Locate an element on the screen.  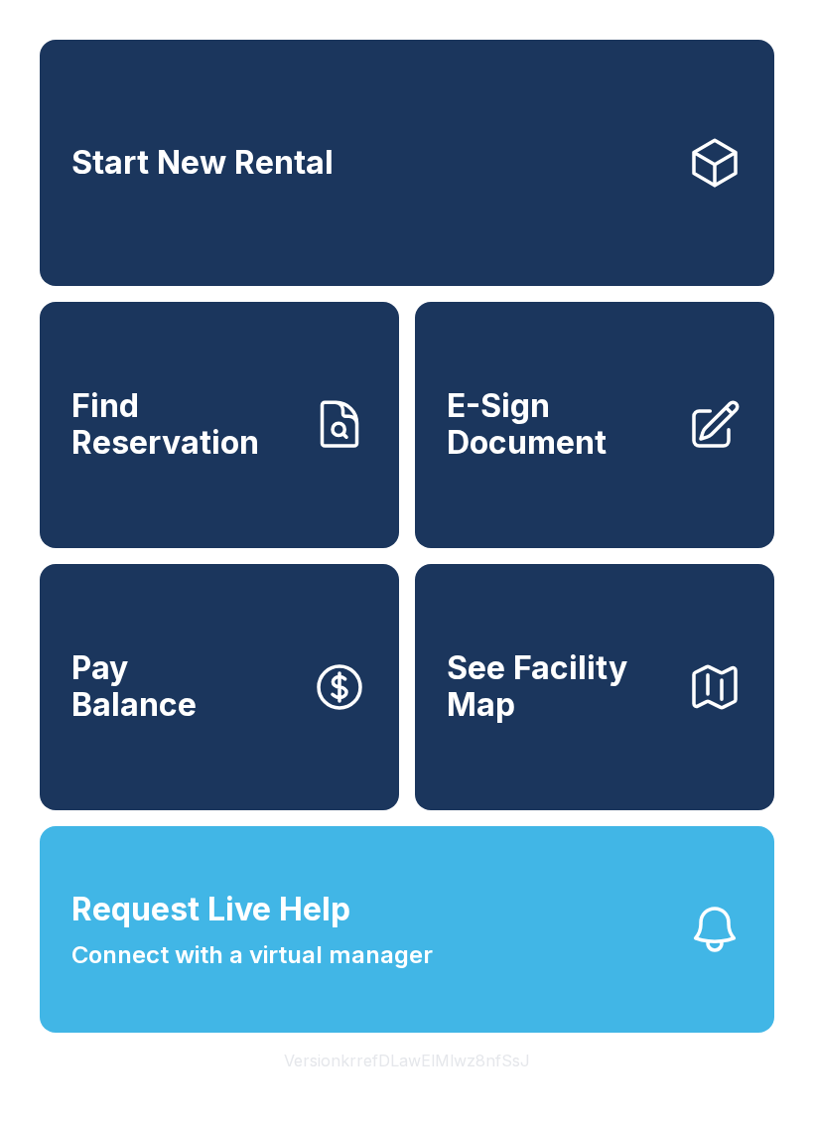
button: VersionkrrefDLawElMlwz8nfSsJ is located at coordinates (407, 1060).